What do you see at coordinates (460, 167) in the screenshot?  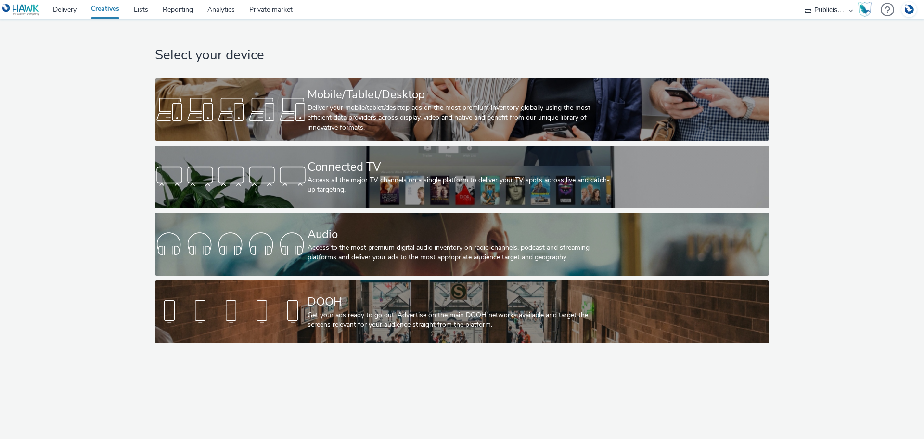 I see `div: Connected TV` at bounding box center [460, 167].